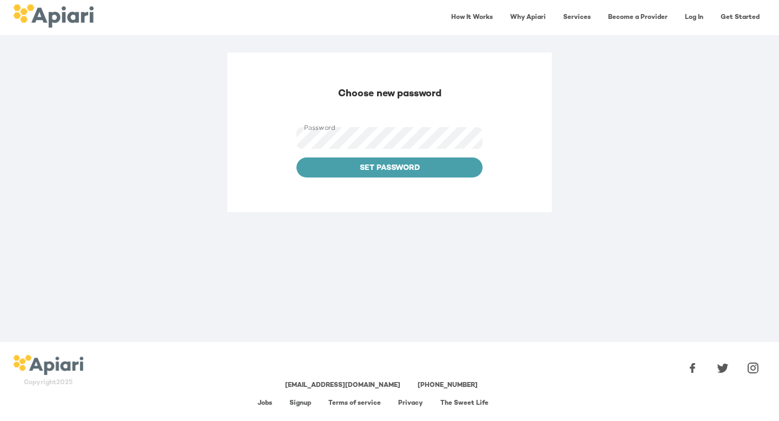 The height and width of the screenshot is (421, 779). What do you see at coordinates (48, 383) in the screenshot?
I see `div: Copyright 2025` at bounding box center [48, 383].